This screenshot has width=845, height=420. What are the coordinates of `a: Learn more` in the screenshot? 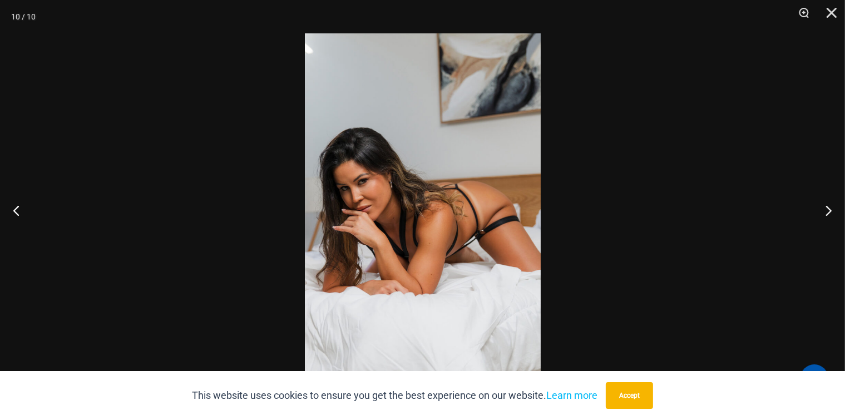 It's located at (572, 395).